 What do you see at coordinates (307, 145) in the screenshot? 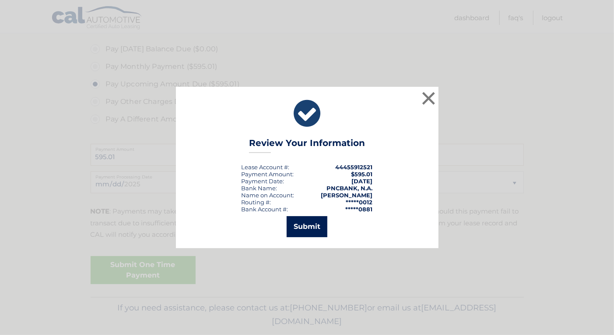
I see `h3: Review Your Information` at bounding box center [307, 145].